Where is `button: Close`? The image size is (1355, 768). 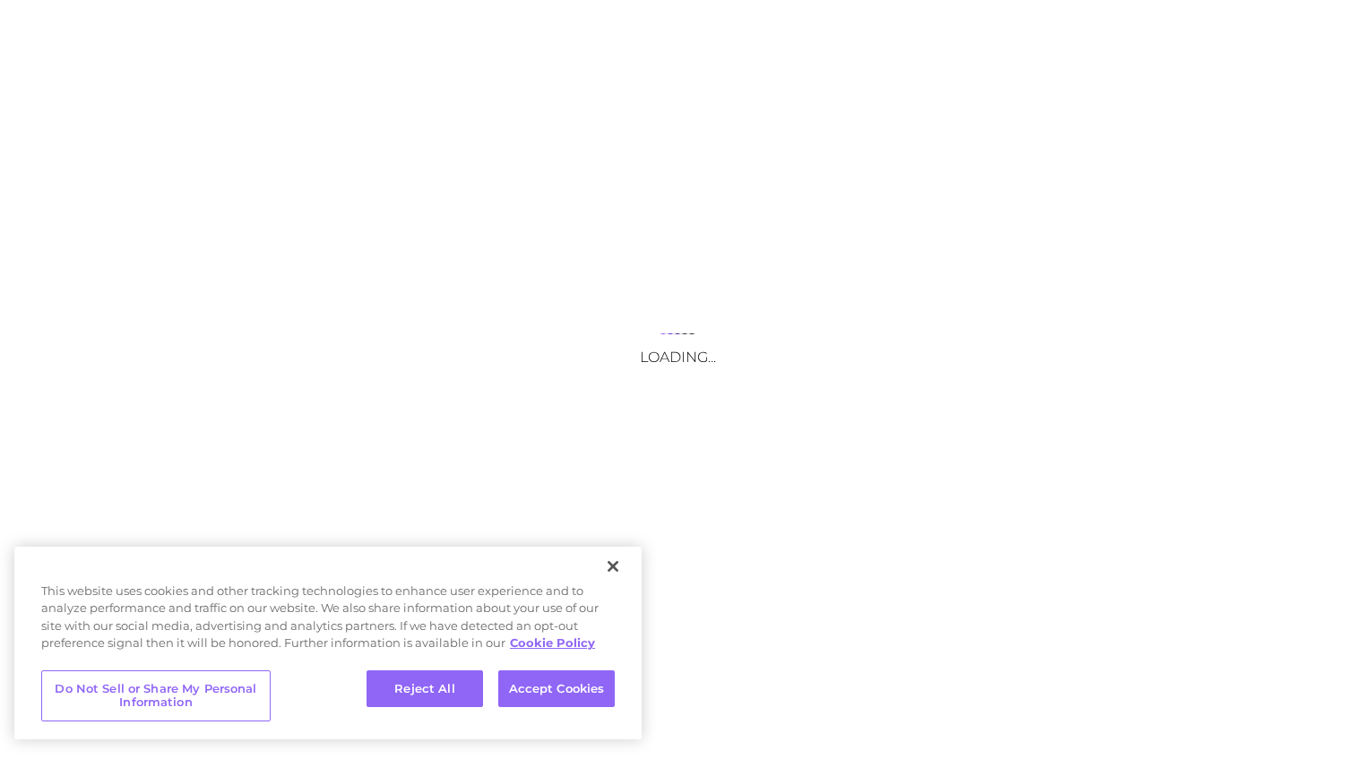 button: Close is located at coordinates (613, 566).